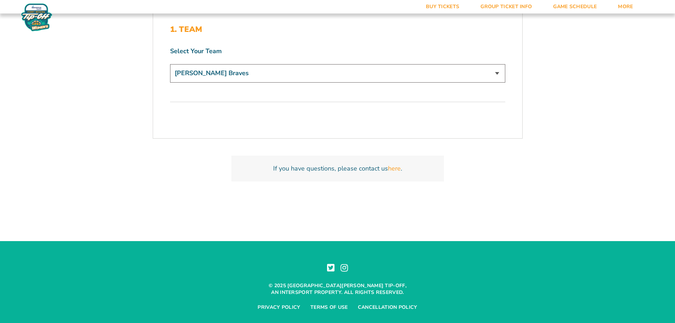 The height and width of the screenshot is (323, 675). I want to click on a: here, so click(394, 168).